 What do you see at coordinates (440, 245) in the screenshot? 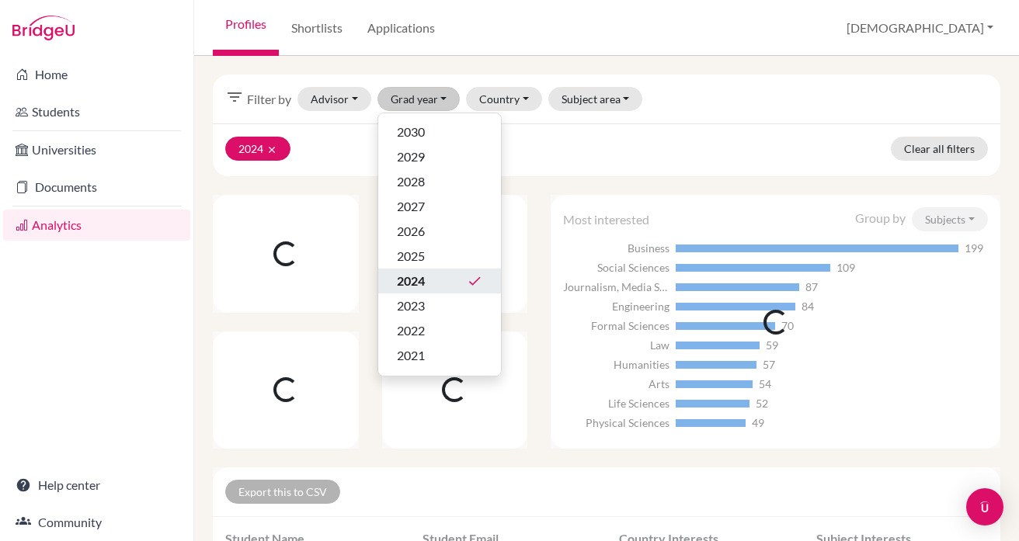
I see `div: Grad year` at bounding box center [440, 245].